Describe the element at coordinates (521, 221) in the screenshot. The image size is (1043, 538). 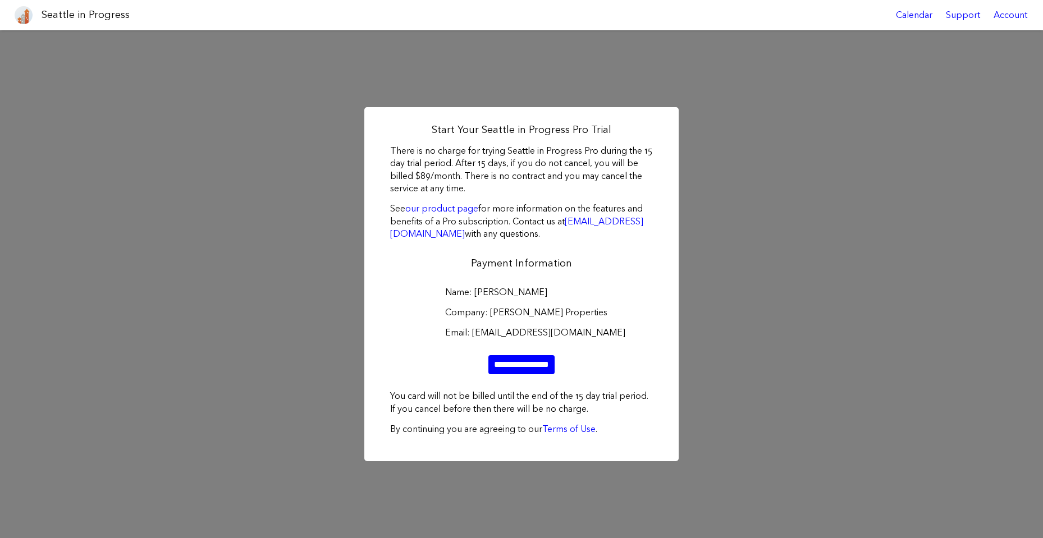
I see `p: See for more information on the features and benefits of a Pro subscription. Contact us at with a...` at that location.